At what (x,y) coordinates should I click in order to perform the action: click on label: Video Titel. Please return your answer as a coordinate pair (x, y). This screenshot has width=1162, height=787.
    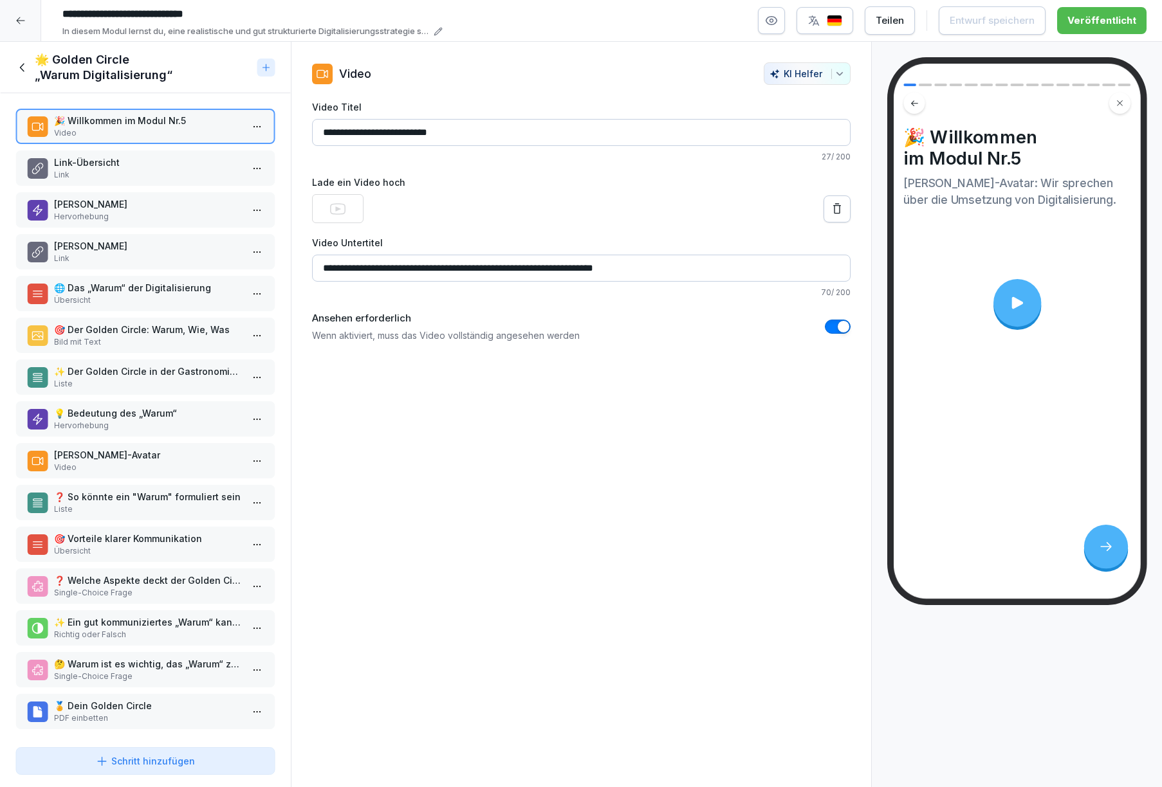
    Looking at the image, I should click on (581, 107).